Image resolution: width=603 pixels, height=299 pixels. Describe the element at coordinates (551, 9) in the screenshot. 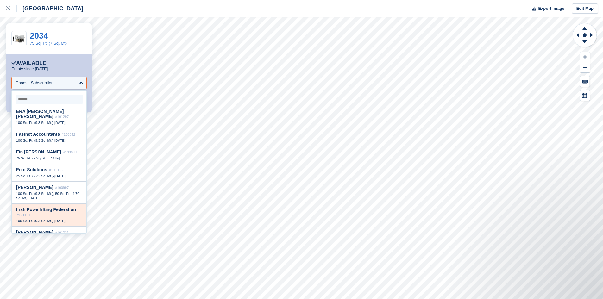

I see `span: Export Image` at that location.